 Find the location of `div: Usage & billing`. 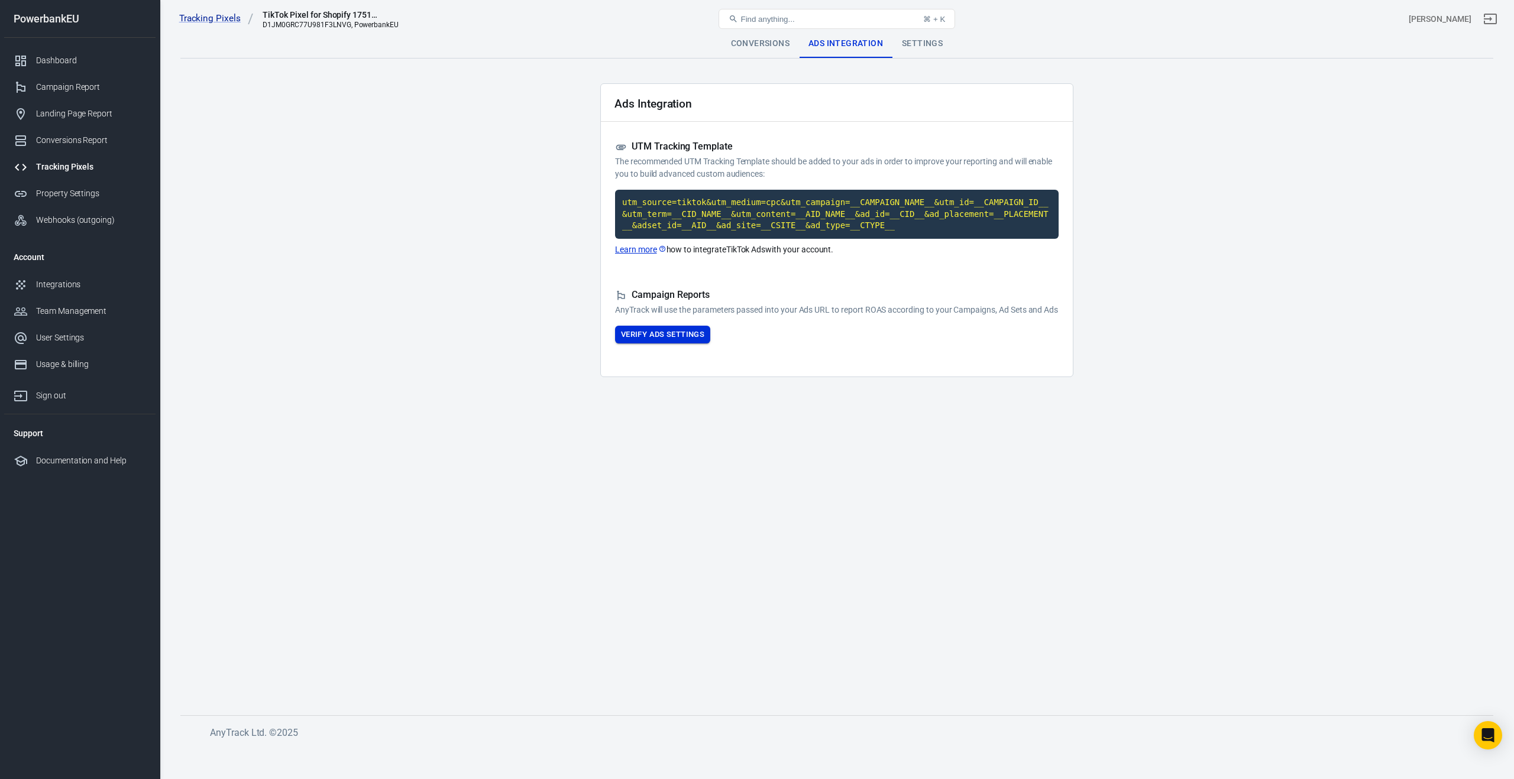

div: Usage & billing is located at coordinates (91, 364).